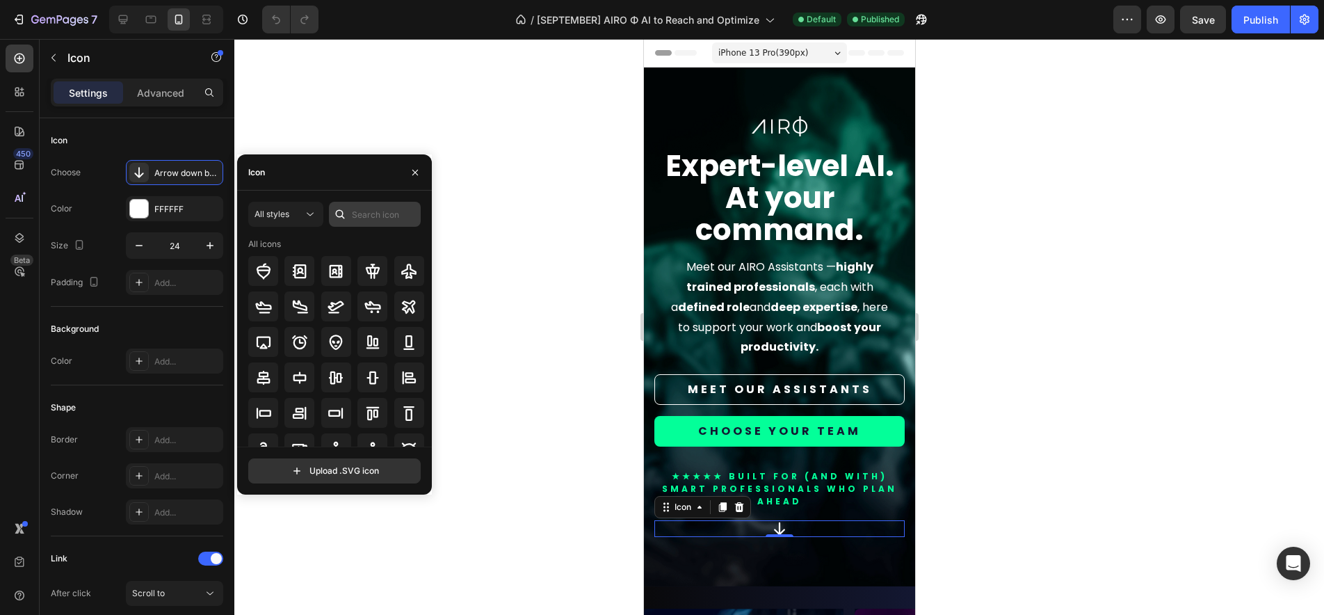 The width and height of the screenshot is (1324, 615). I want to click on span: Save, so click(1203, 19).